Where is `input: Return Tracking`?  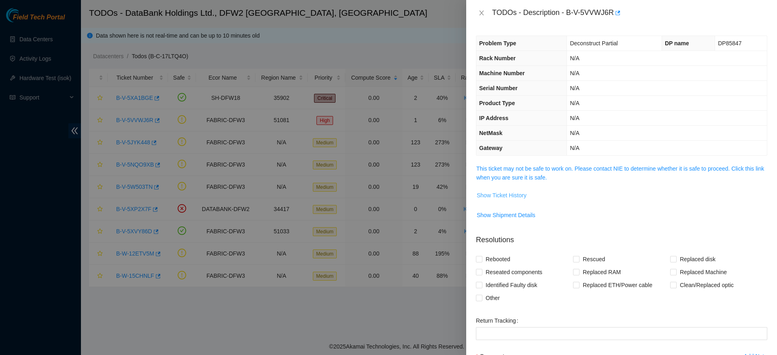
input: Return Tracking is located at coordinates (622, 334).